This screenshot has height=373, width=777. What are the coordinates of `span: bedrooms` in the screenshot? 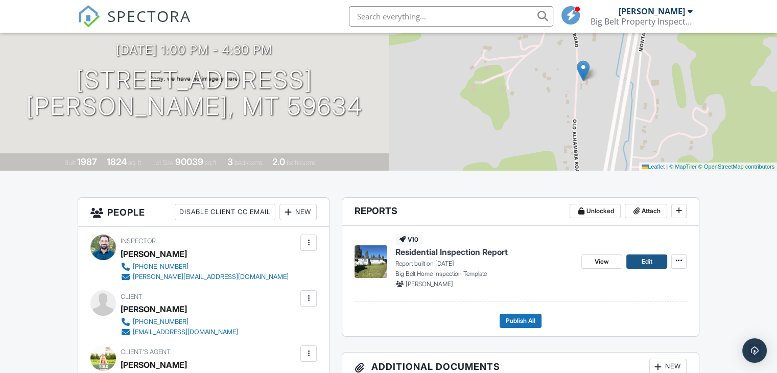 It's located at (248, 162).